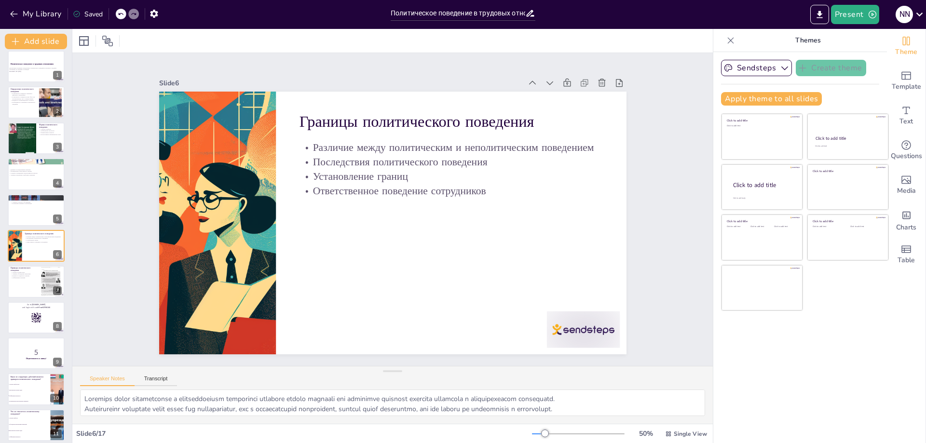 The image size is (926, 443). Describe the element at coordinates (906, 52) in the screenshot. I see `span: Theme` at that location.